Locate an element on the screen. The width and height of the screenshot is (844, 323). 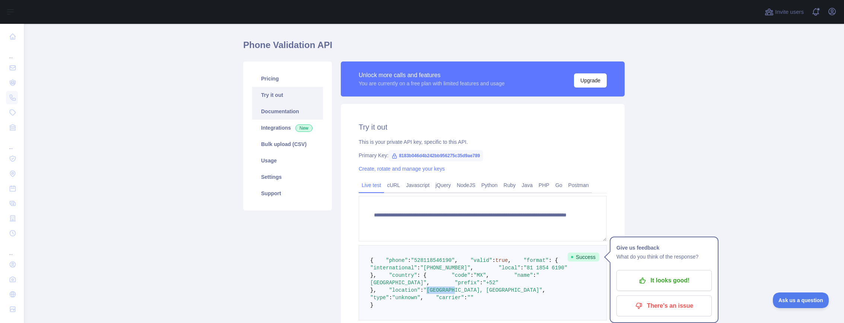
span: "MX" is located at coordinates (480, 275).